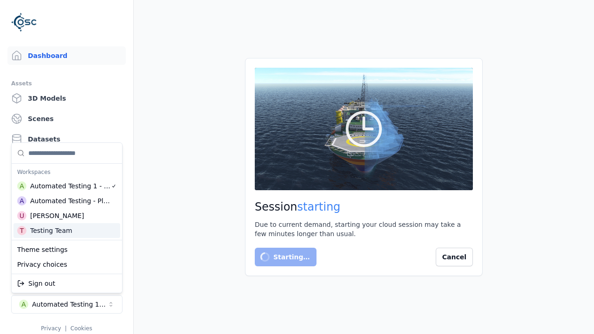 This screenshot has width=594, height=334. What do you see at coordinates (22, 216) in the screenshot?
I see `div: U` at bounding box center [22, 216].